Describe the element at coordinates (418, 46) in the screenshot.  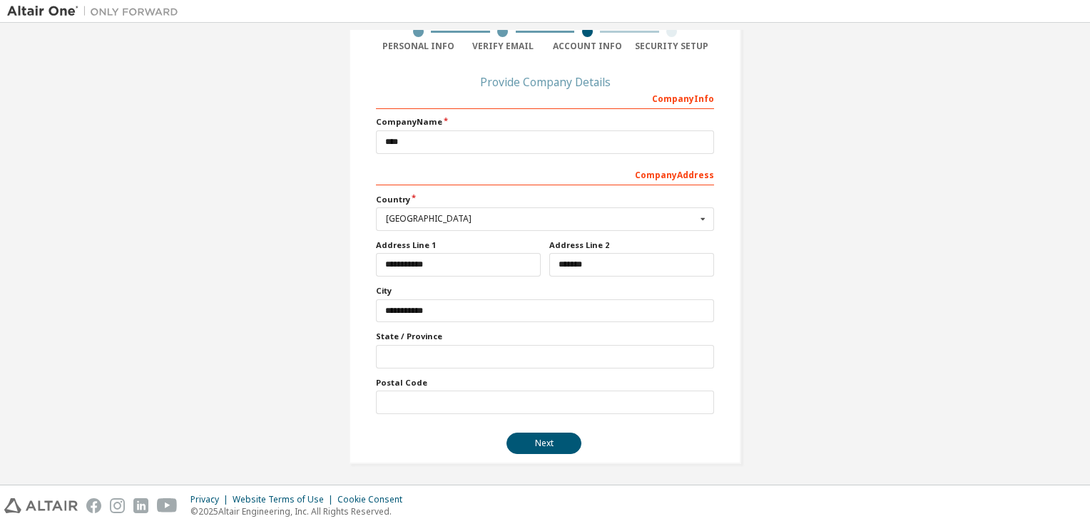
I see `div: Personal Info` at that location.